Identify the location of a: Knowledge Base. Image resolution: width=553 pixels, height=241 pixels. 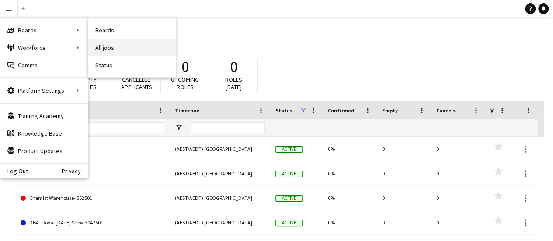
(44, 133).